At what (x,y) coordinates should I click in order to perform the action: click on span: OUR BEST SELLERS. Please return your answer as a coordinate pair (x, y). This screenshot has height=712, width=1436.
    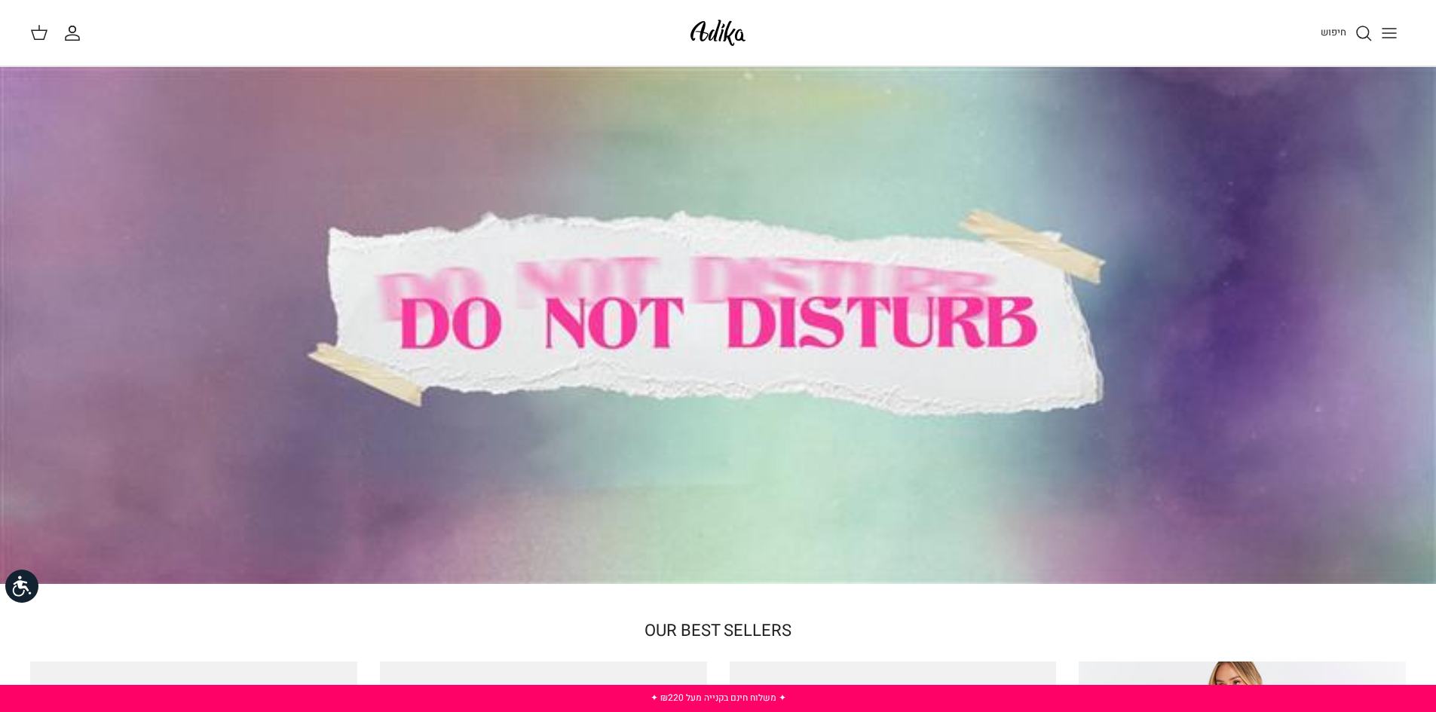
    Looking at the image, I should click on (717, 631).